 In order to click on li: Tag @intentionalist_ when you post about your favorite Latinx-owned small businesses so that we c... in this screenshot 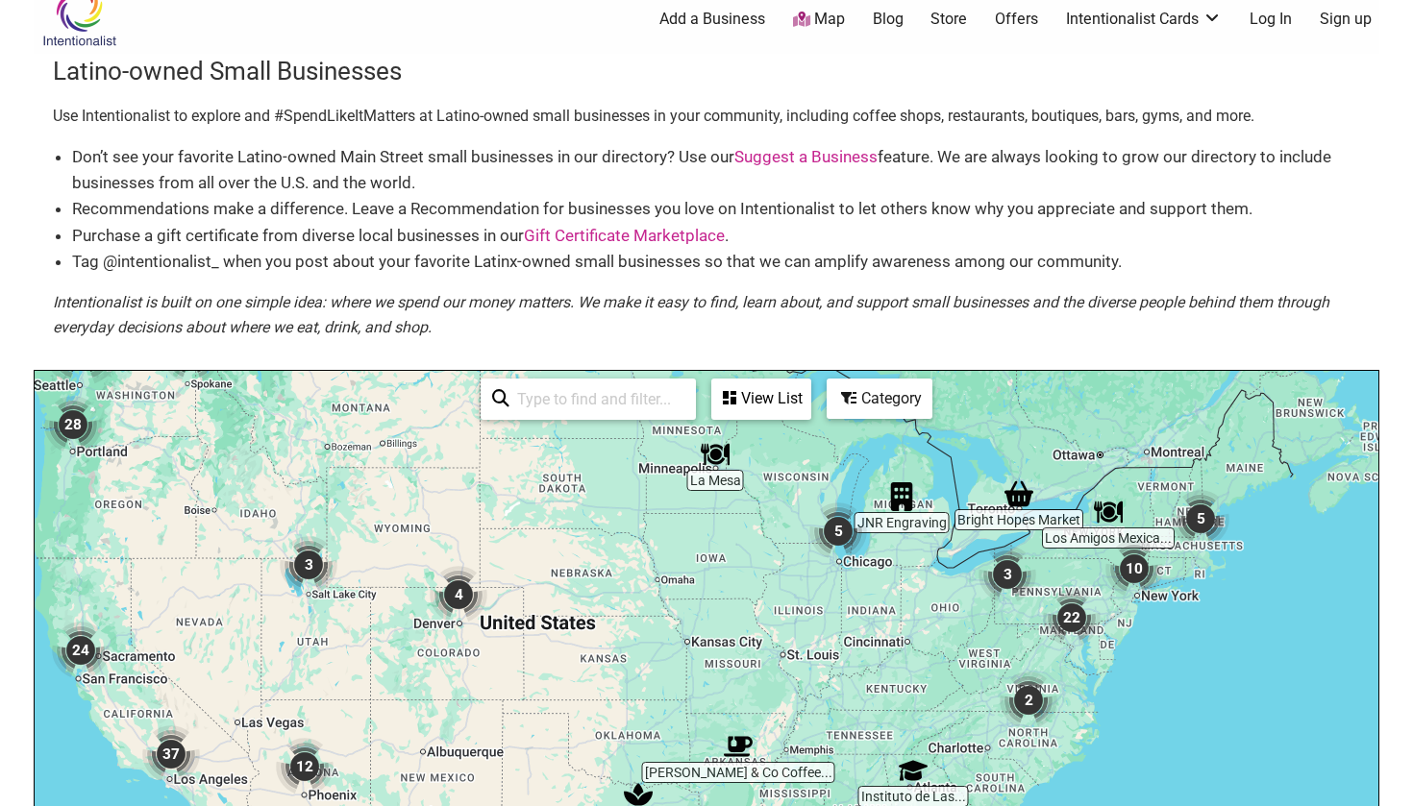, I will do `click(716, 261)`.